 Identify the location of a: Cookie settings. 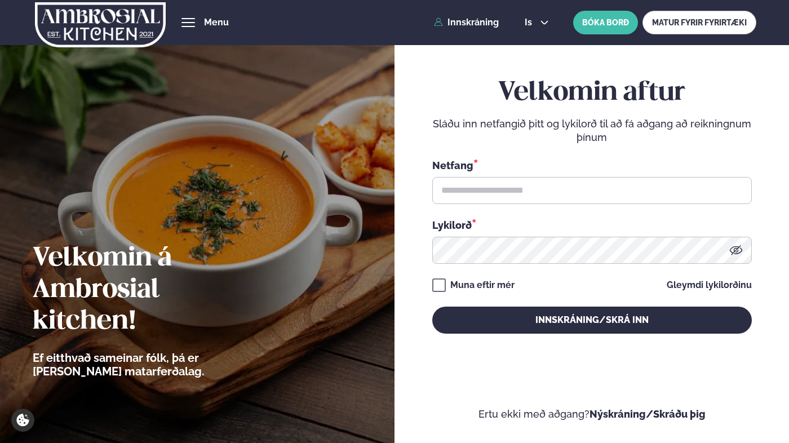
(23, 420).